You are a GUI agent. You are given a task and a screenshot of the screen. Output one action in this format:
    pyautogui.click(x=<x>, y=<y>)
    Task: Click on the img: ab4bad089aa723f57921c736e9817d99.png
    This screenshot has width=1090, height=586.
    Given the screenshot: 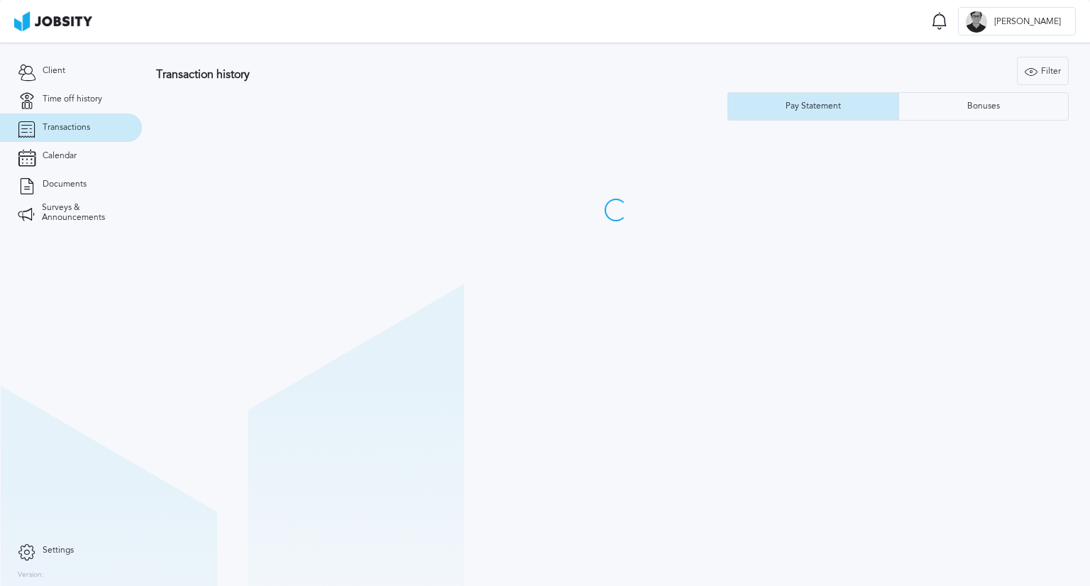 What is the action you would take?
    pyautogui.click(x=53, y=21)
    